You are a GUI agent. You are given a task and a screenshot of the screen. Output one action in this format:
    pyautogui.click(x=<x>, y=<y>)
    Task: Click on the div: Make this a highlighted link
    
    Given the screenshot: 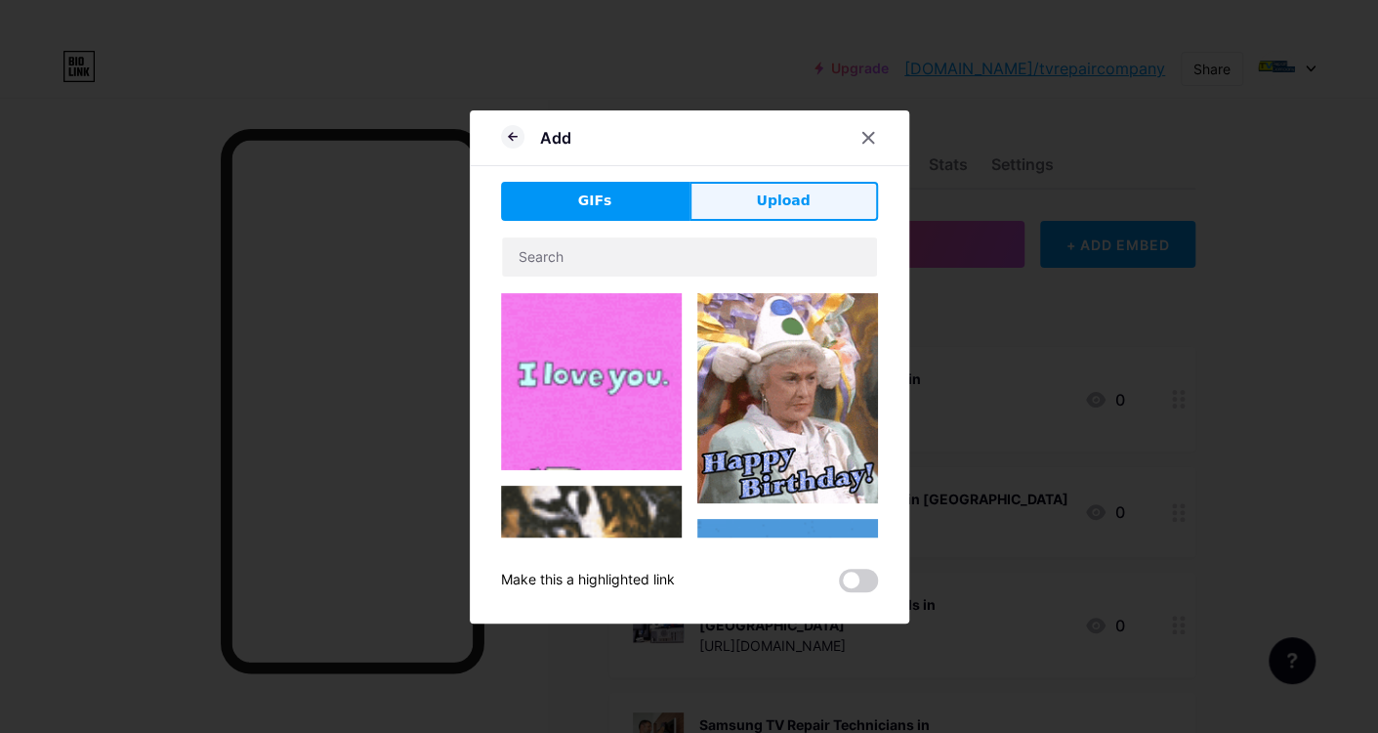 What is the action you would take?
    pyautogui.click(x=588, y=580)
    